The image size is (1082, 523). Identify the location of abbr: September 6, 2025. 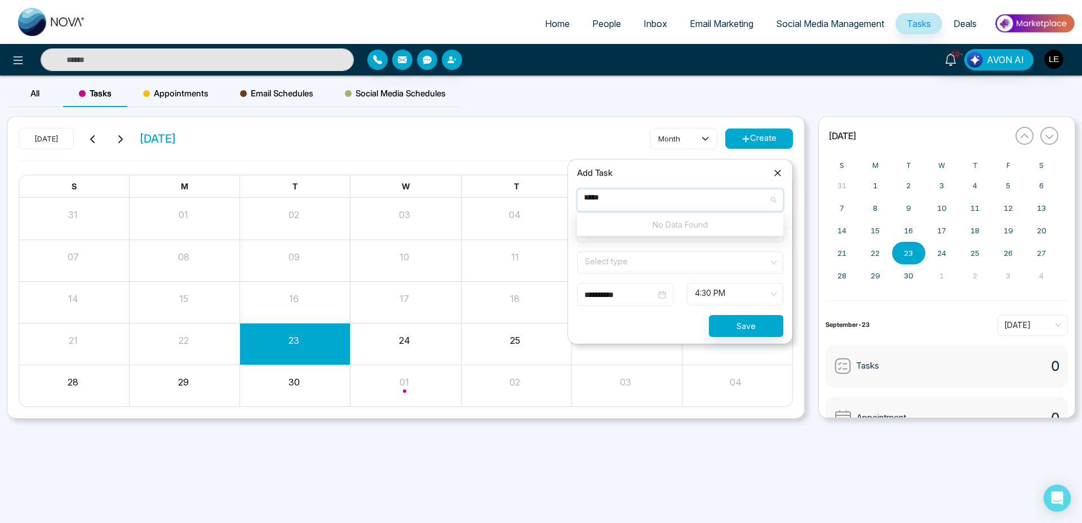
(1041, 185).